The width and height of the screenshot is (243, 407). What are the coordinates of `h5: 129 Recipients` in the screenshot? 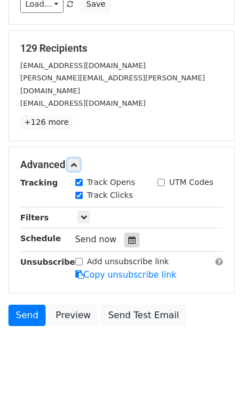 It's located at (122, 48).